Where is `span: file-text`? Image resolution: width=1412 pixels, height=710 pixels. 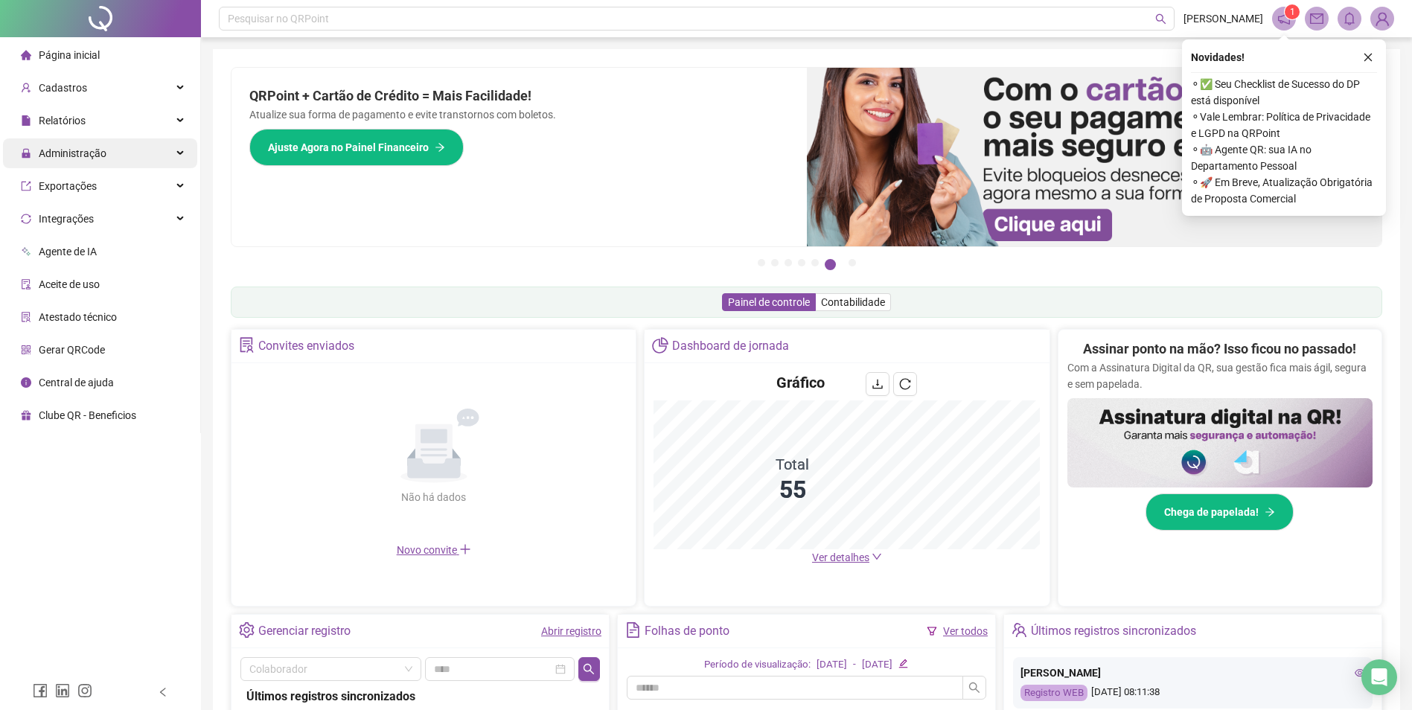 span: file-text is located at coordinates (633, 630).